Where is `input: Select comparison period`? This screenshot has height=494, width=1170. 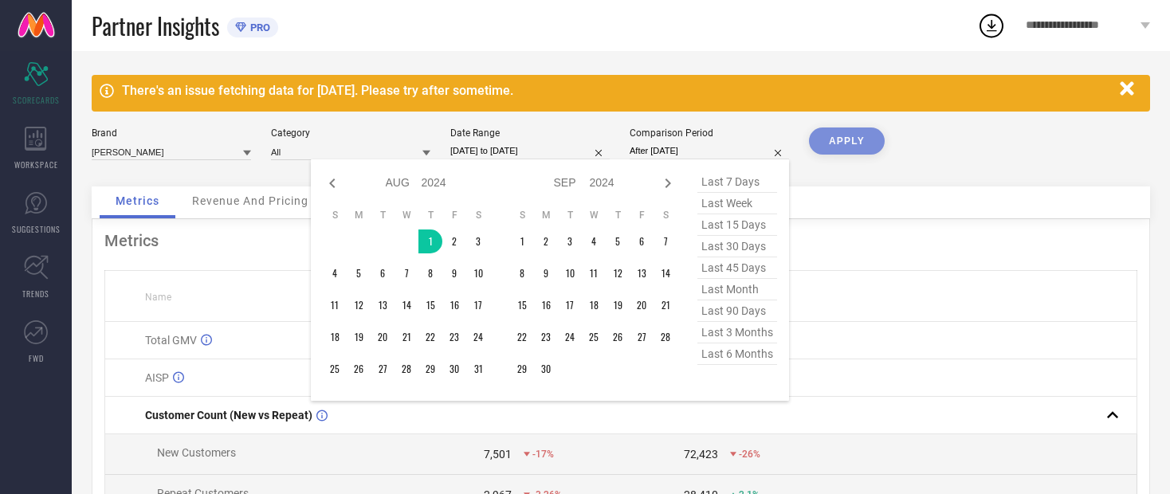
input: Select comparison period is located at coordinates (710, 151).